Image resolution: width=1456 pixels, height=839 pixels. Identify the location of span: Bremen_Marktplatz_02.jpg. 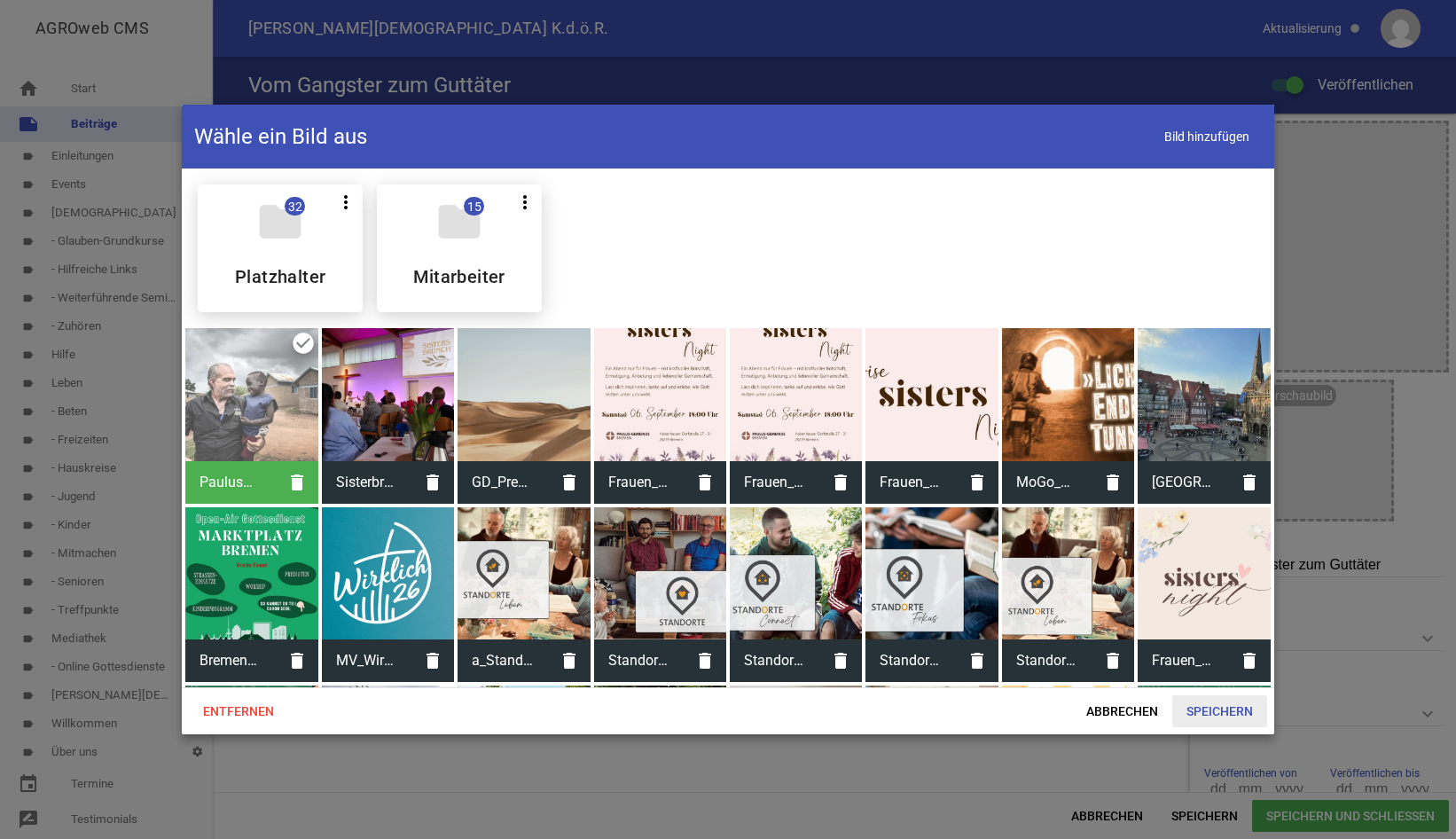
(1182, 482).